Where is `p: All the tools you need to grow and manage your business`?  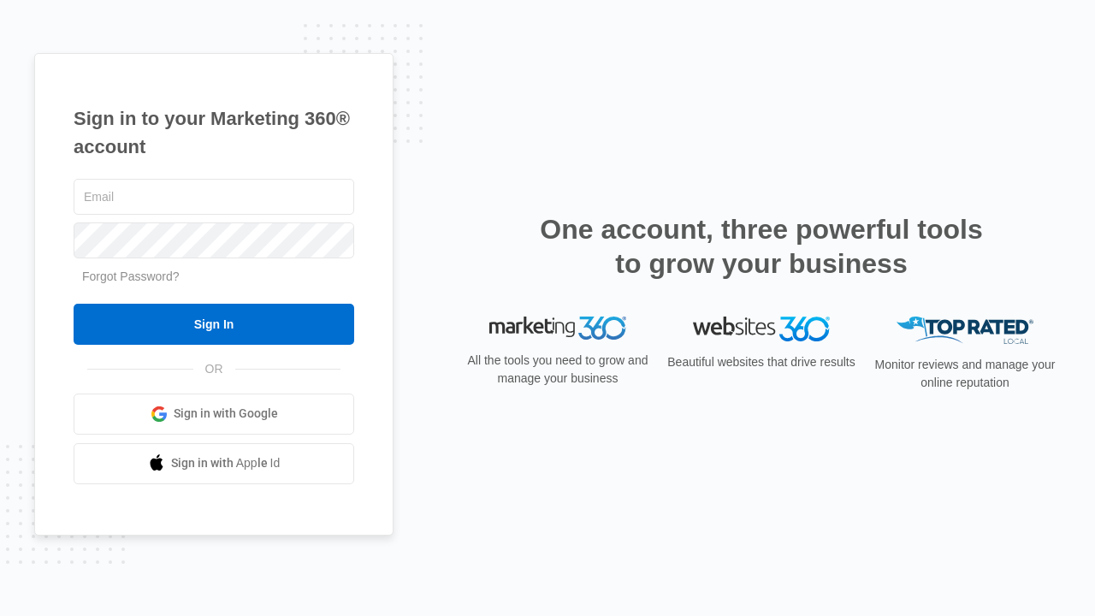 p: All the tools you need to grow and manage your business is located at coordinates (558, 369).